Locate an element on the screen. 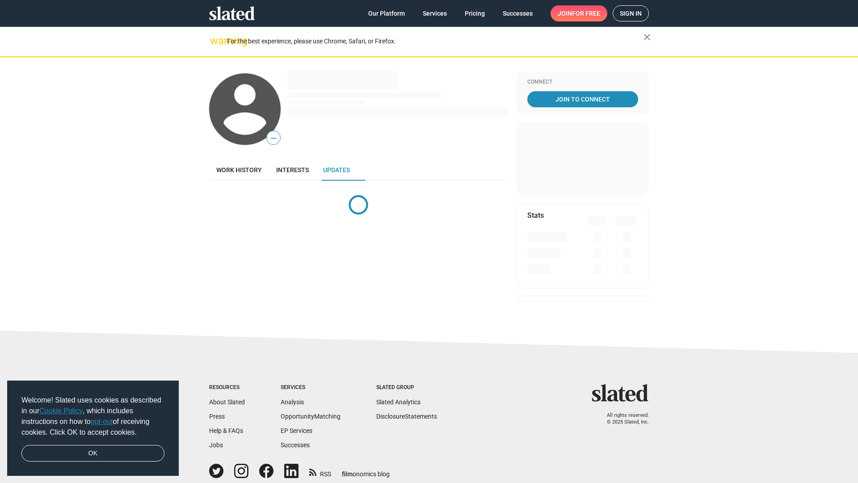  a: OpportunityMatching is located at coordinates (311, 416).